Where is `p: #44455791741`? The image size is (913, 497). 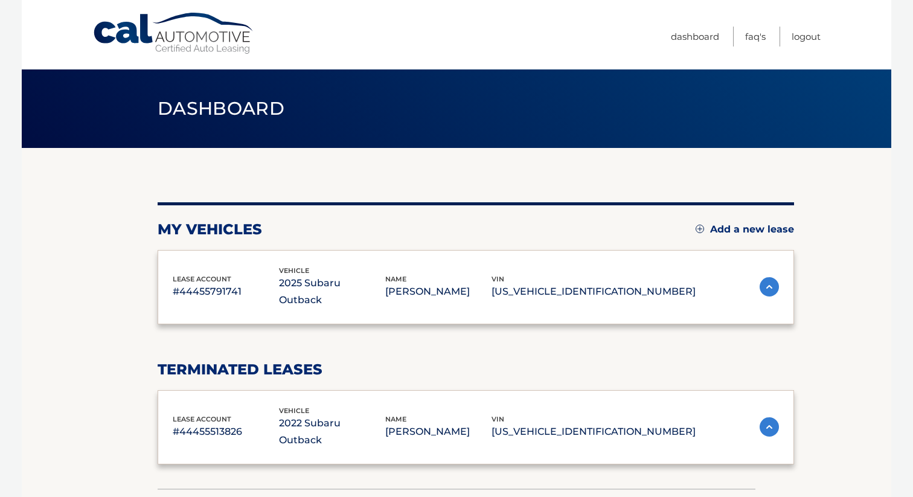
p: #44455791741 is located at coordinates (226, 292).